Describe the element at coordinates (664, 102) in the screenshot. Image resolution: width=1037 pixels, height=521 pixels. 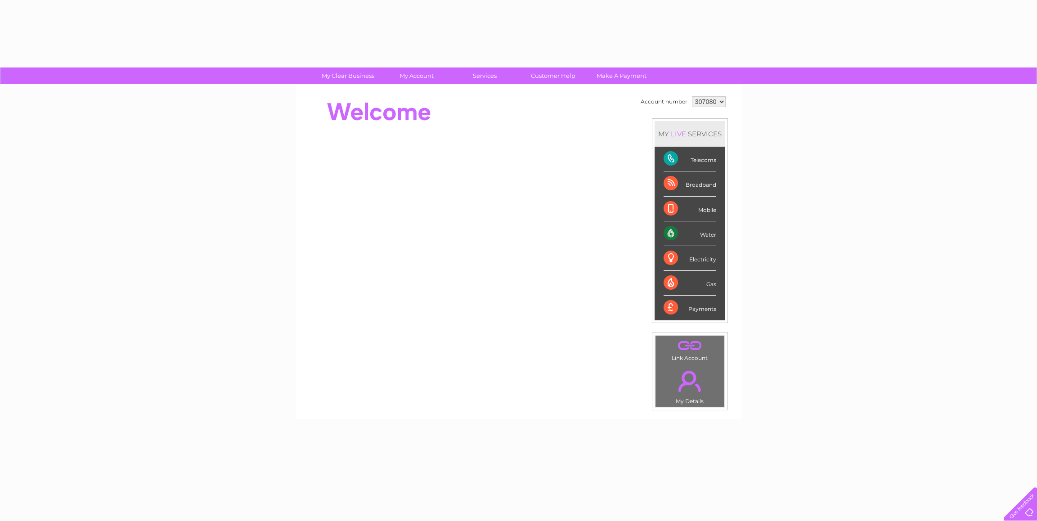
I see `td: Account number` at that location.